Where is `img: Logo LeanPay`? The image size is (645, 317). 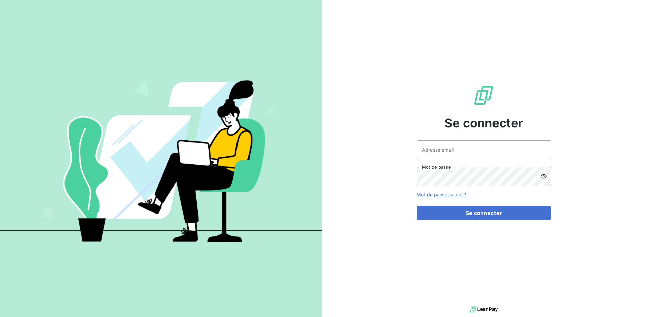 img: Logo LeanPay is located at coordinates (483, 95).